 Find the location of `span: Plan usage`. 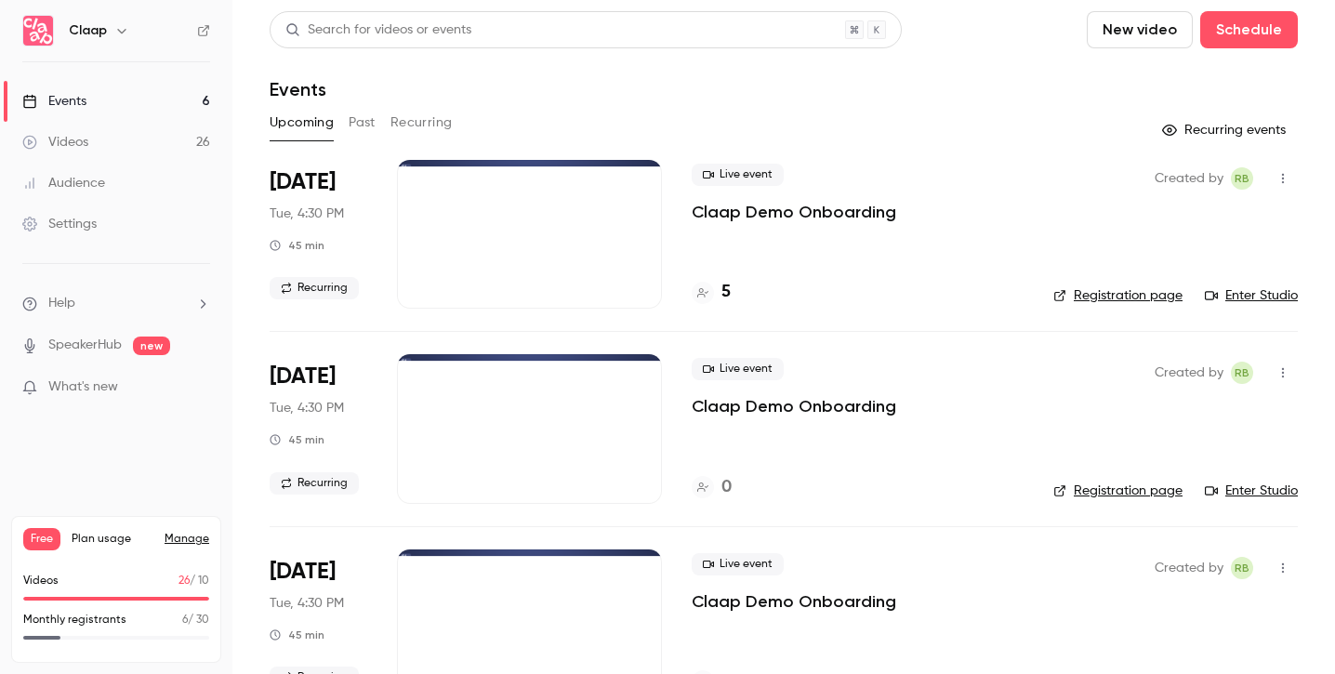

span: Plan usage is located at coordinates (113, 539).